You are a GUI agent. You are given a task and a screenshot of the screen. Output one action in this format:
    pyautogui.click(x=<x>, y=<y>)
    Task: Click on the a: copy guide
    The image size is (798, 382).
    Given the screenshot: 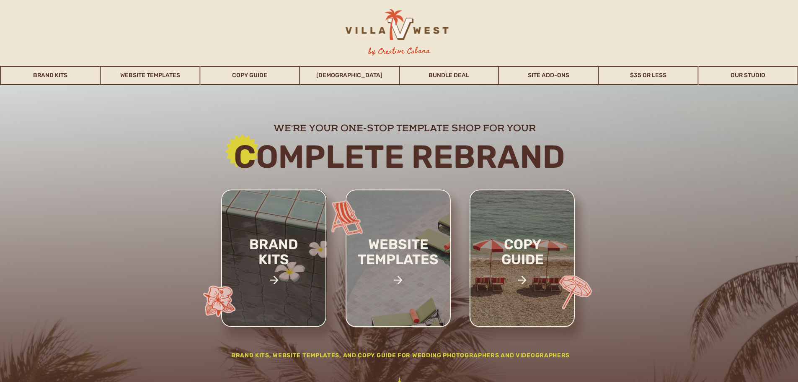 What is the action you would take?
    pyautogui.click(x=523, y=266)
    